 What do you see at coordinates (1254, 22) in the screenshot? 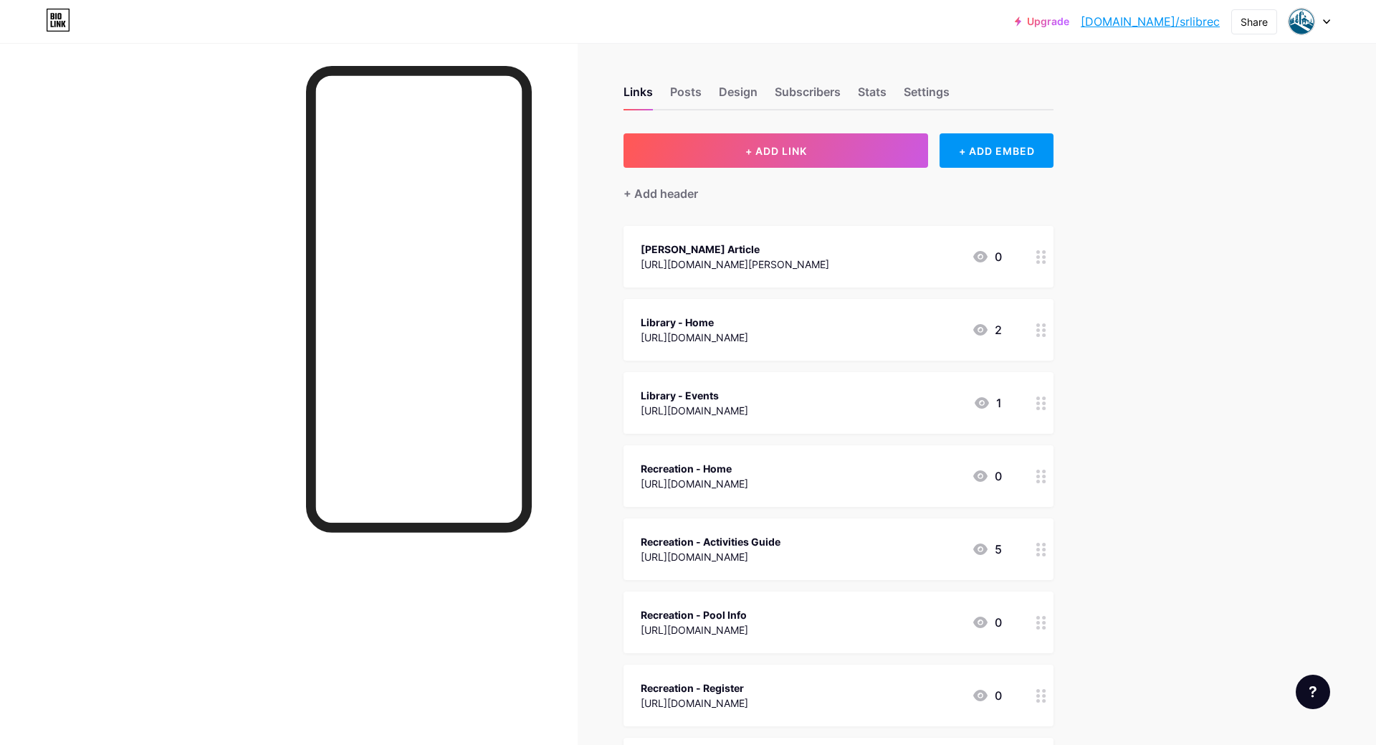
I see `div: Share` at bounding box center [1254, 22].